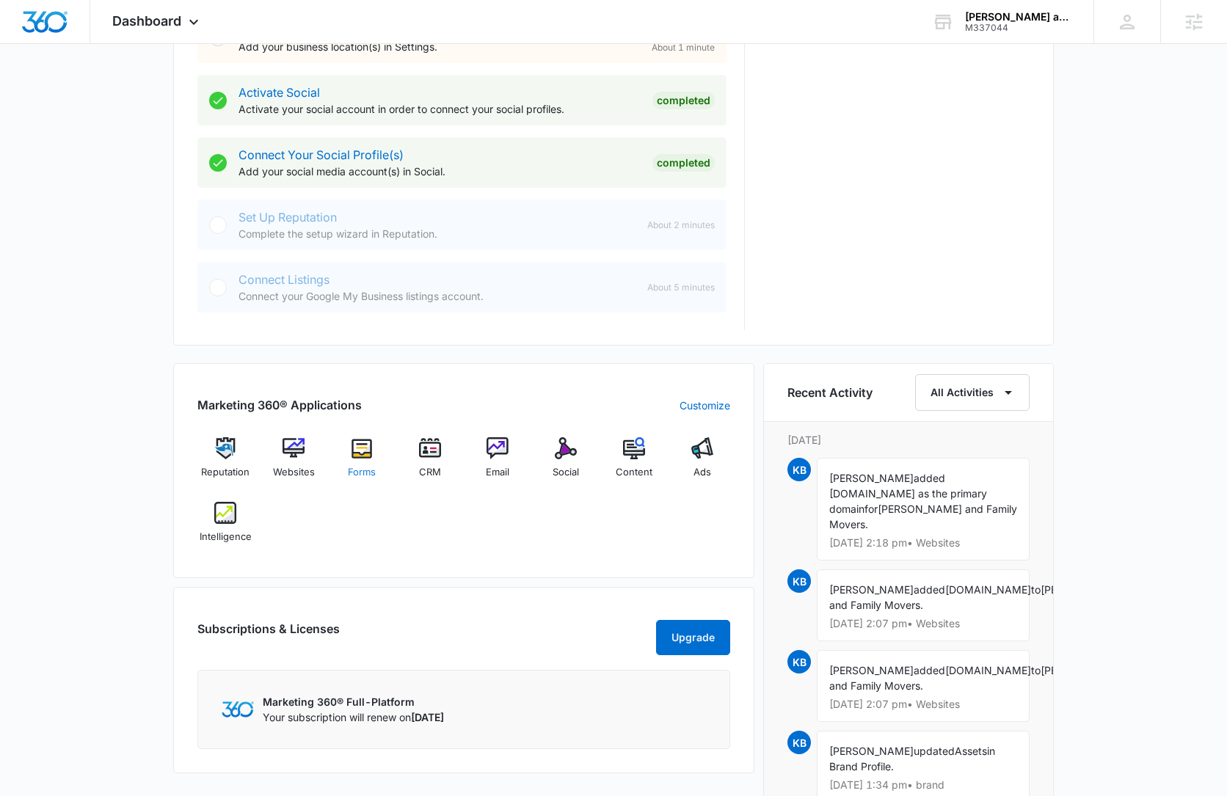 This screenshot has height=796, width=1227. What do you see at coordinates (702, 473) in the screenshot?
I see `span: Ads` at bounding box center [702, 473].